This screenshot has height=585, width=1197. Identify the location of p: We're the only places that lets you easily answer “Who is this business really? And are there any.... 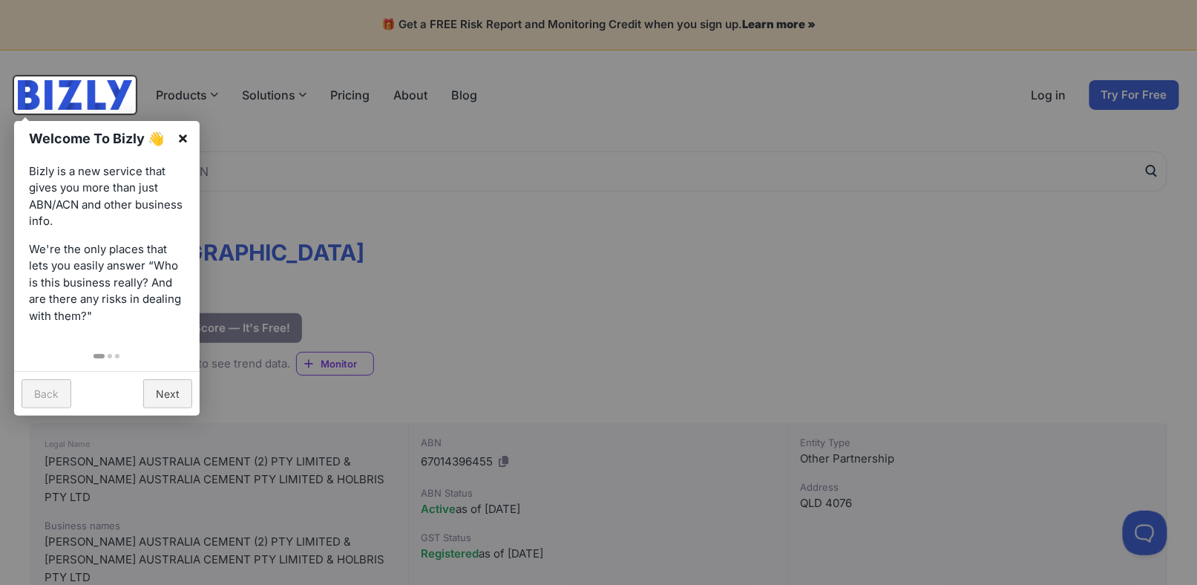
(107, 283).